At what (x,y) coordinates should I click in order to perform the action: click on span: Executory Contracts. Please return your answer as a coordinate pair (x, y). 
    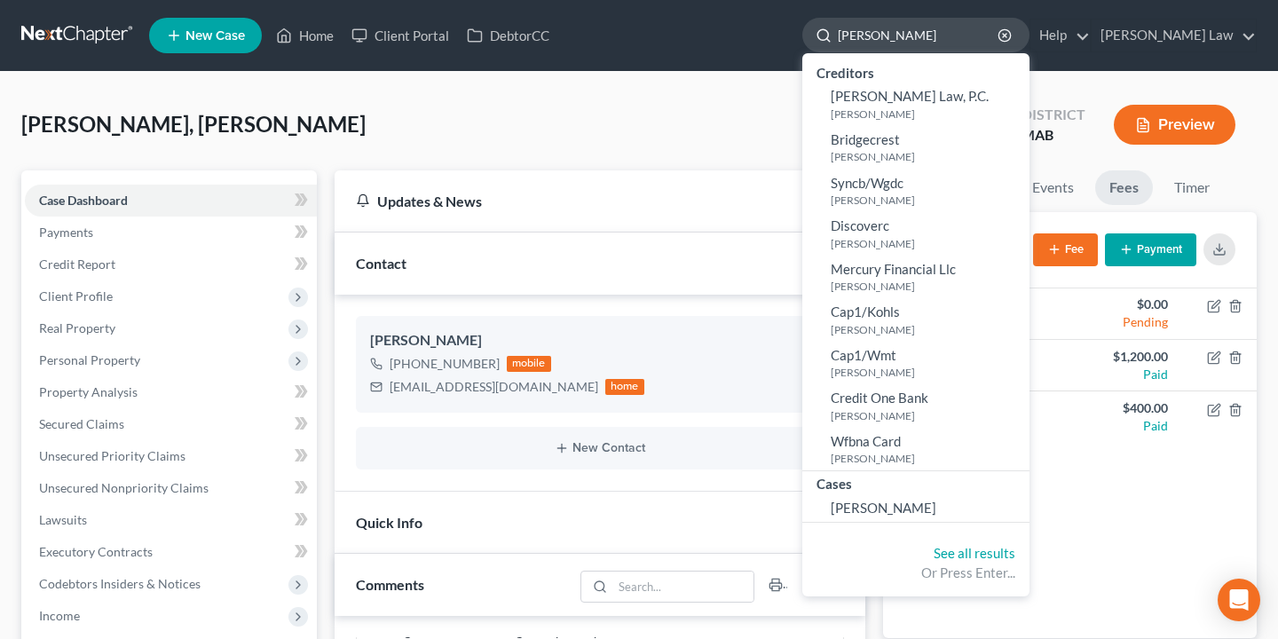
    Looking at the image, I should click on (96, 551).